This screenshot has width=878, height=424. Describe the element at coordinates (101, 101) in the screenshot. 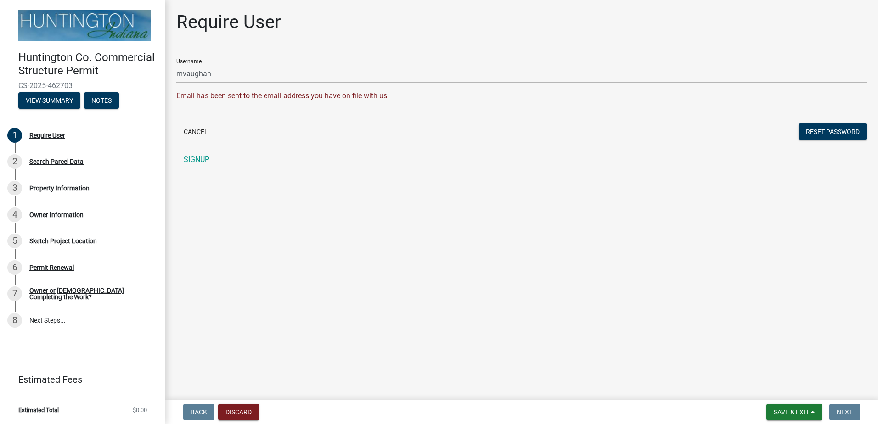

I see `wm-modal-confirm: Notes` at that location.